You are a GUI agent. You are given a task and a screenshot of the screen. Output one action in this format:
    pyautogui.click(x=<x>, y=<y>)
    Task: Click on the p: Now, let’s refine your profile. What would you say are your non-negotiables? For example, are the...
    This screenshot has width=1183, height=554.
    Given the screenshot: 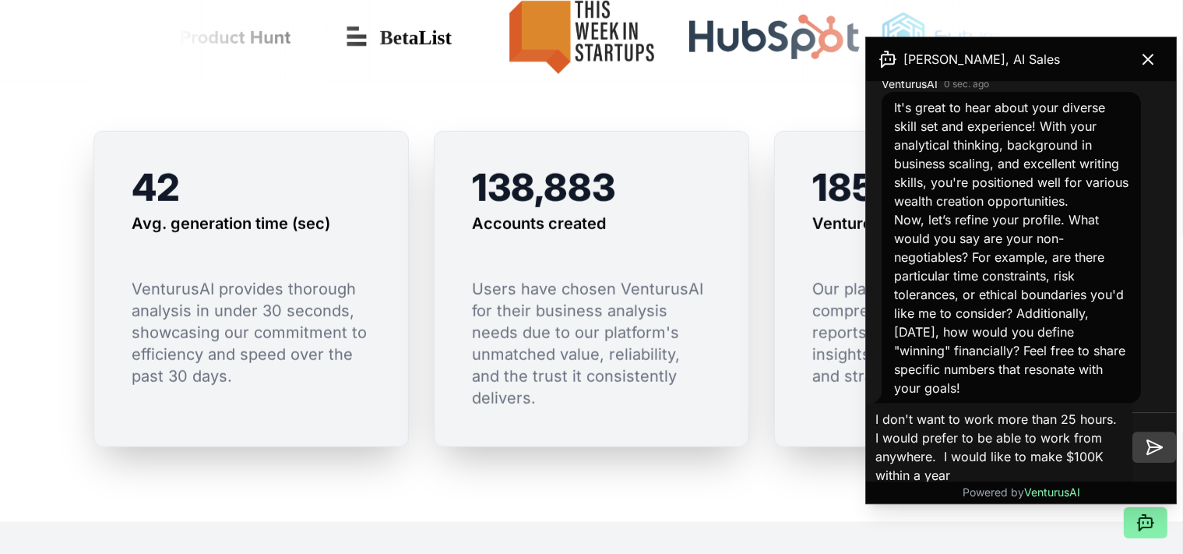 What is the action you would take?
    pyautogui.click(x=1011, y=303)
    